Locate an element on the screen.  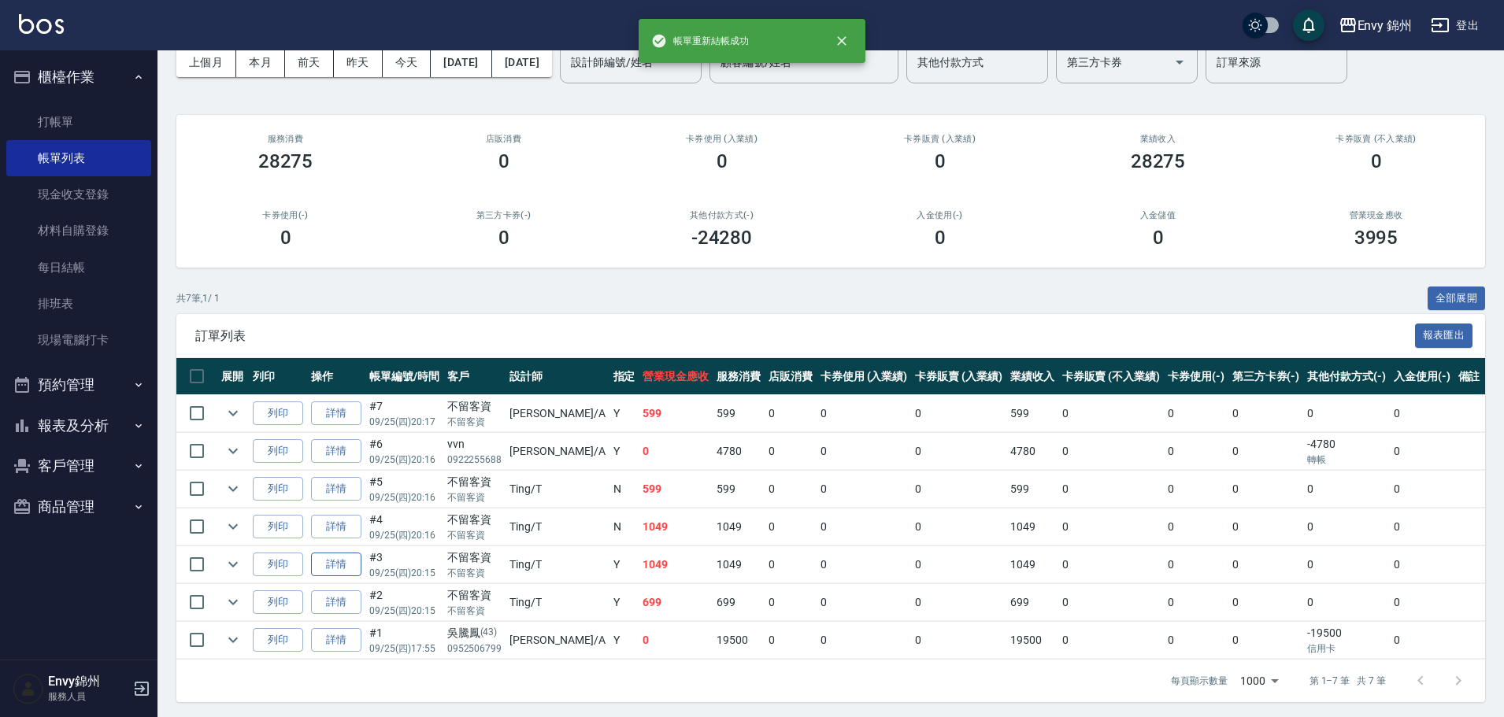
p: 09/25 (四) 20:15 is located at coordinates (404, 611).